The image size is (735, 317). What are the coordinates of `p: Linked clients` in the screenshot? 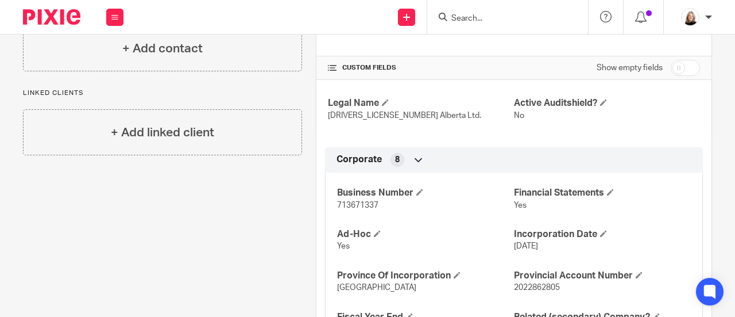 It's located at (163, 93).